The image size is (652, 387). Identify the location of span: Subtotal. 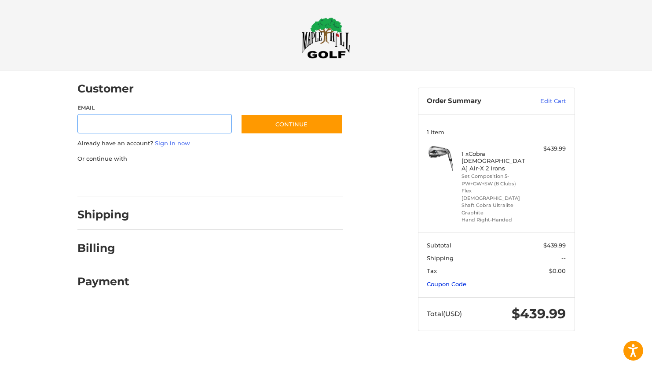
(439, 245).